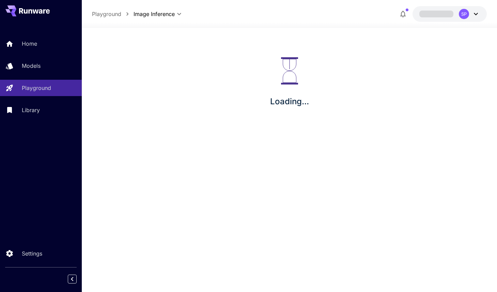 The image size is (497, 292). Describe the element at coordinates (450, 14) in the screenshot. I see `button: SP` at that location.